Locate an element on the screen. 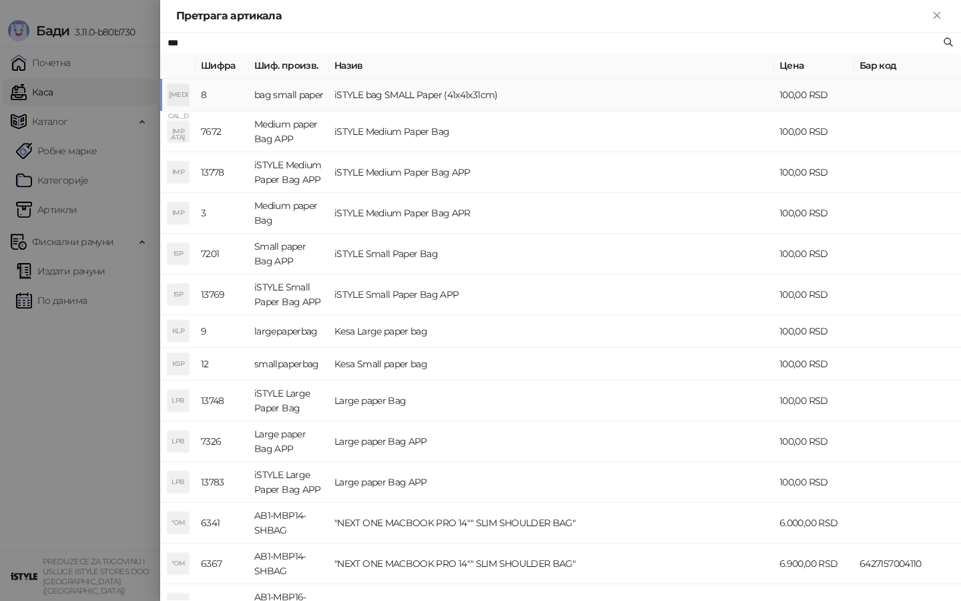 The image size is (961, 601). td: Large paper Bag is located at coordinates (552, 401).